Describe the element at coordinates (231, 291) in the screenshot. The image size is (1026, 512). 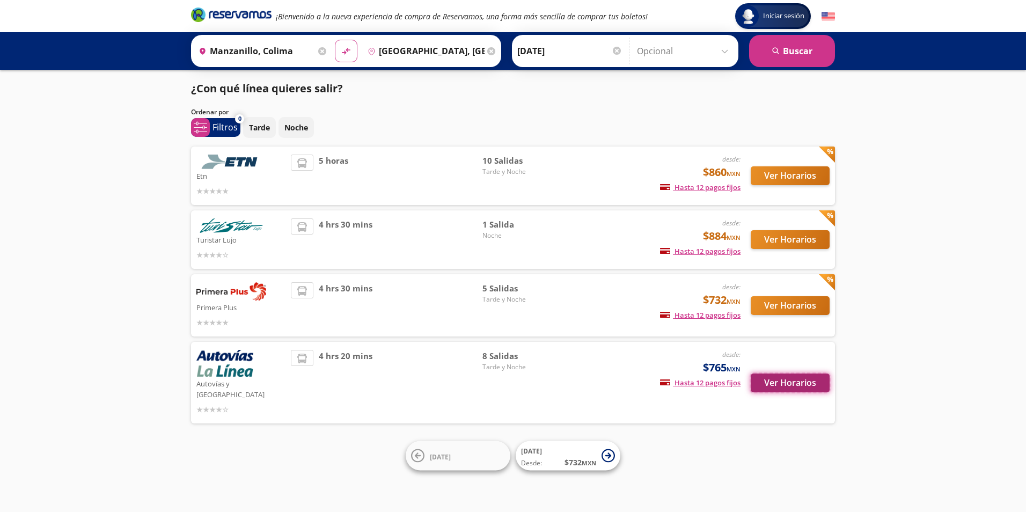
I see `img: Primera Plus` at that location.